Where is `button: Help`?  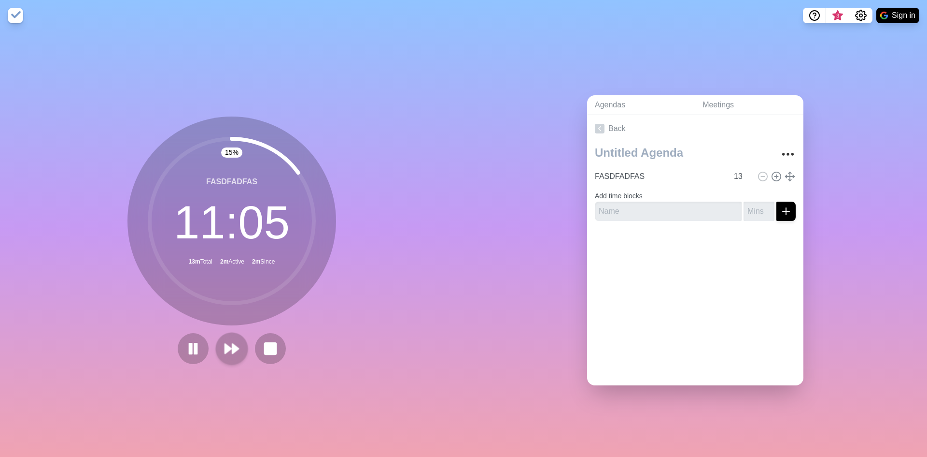
button: Help is located at coordinates (815, 15).